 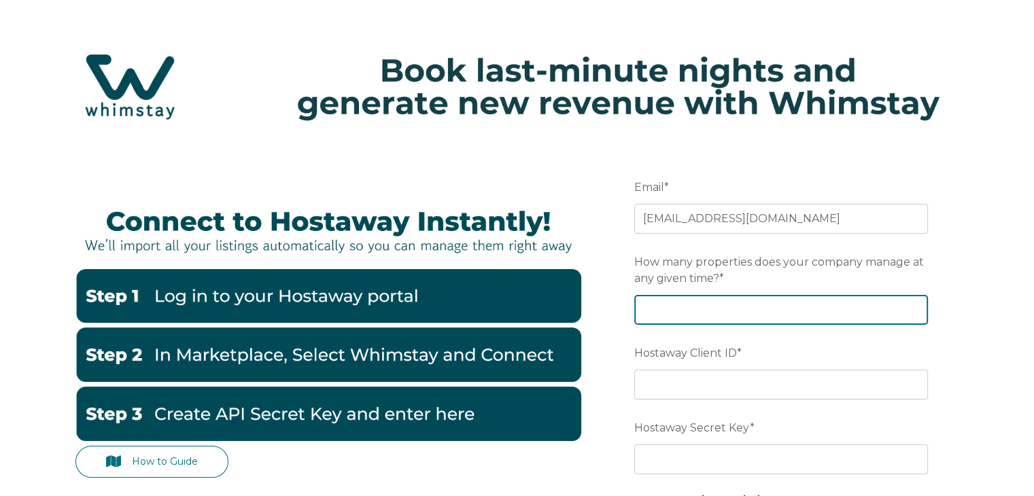 I want to click on span: Hostaway Secret Key, so click(x=692, y=427).